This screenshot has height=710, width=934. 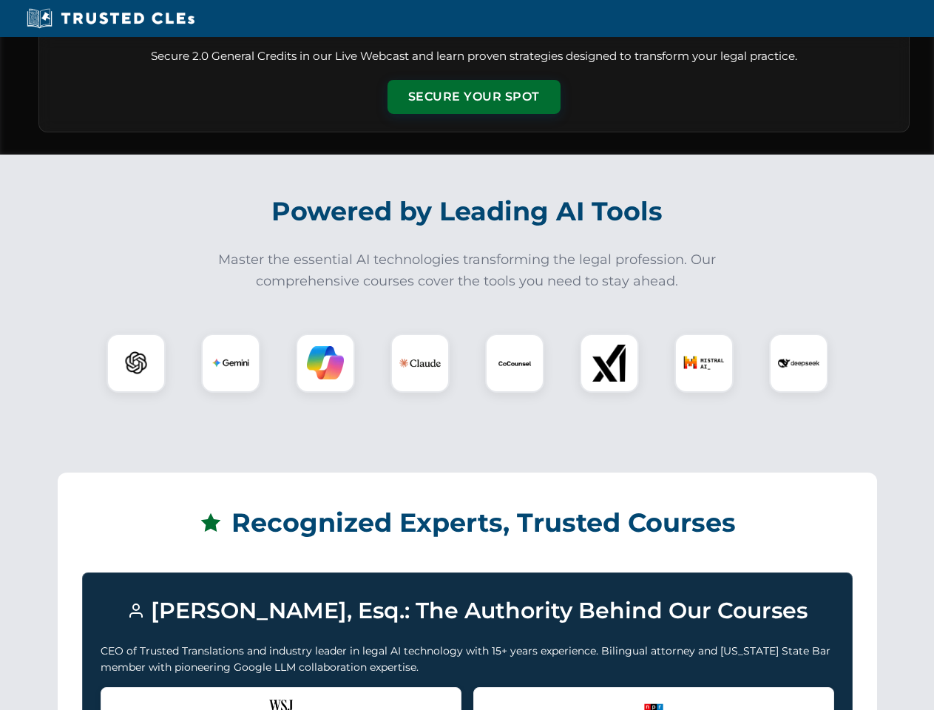 I want to click on img: ChatGPT Logo, so click(x=136, y=363).